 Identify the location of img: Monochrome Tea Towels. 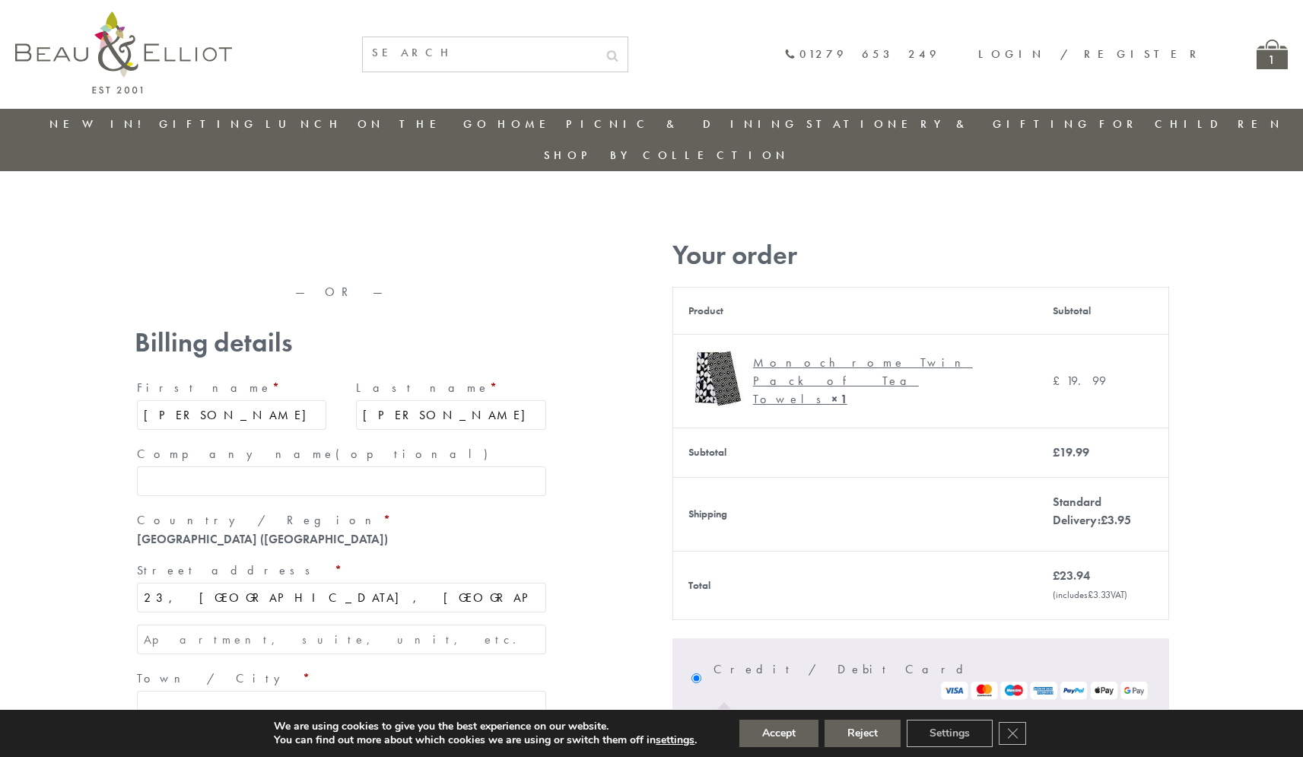
(717, 378).